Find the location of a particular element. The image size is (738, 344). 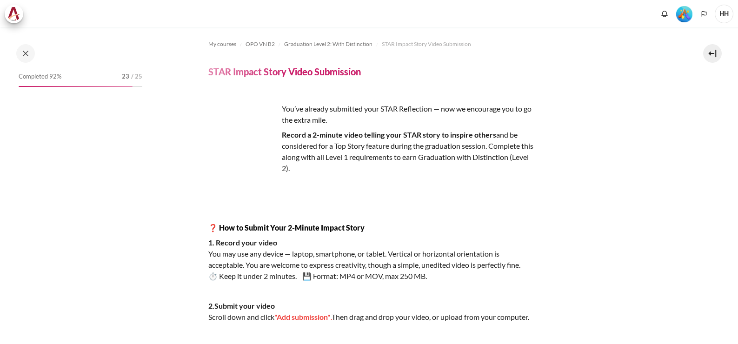

span: STAR Impact Story Video Submission is located at coordinates (427, 44).